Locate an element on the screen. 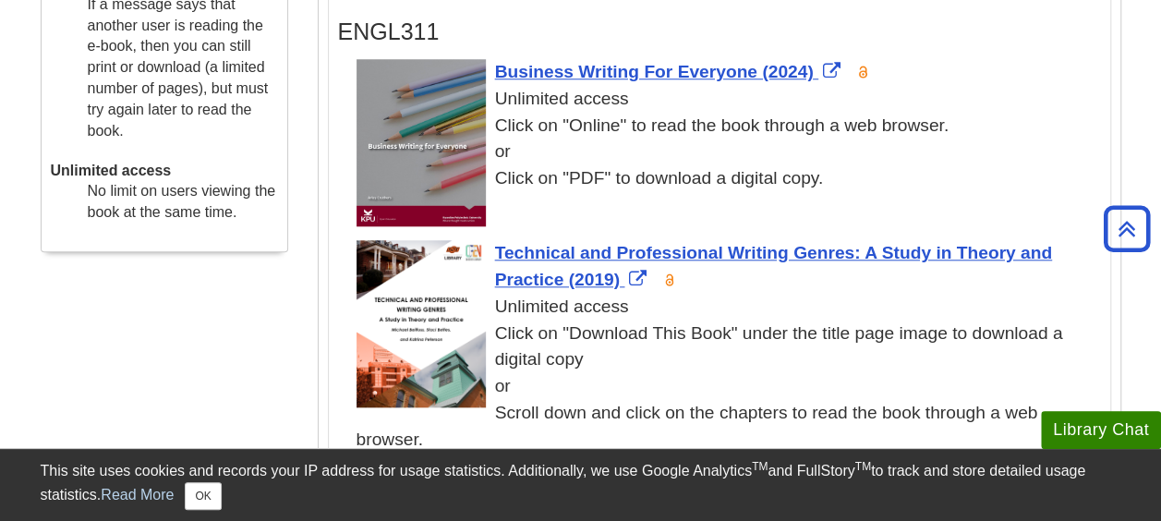 The width and height of the screenshot is (1161, 521). dt: Unlimited access is located at coordinates (164, 171).